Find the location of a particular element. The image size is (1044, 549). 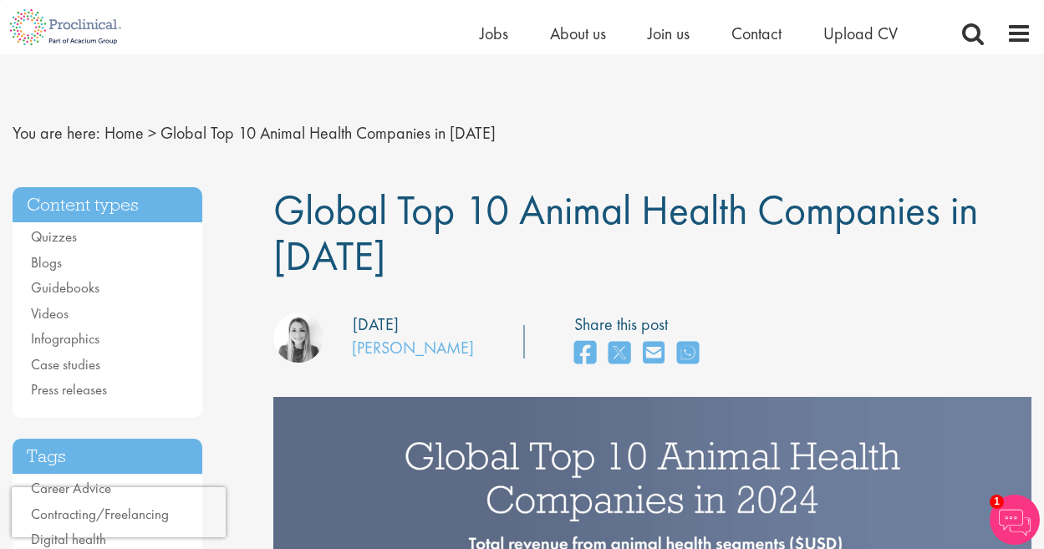

span: Join us is located at coordinates (669, 33).